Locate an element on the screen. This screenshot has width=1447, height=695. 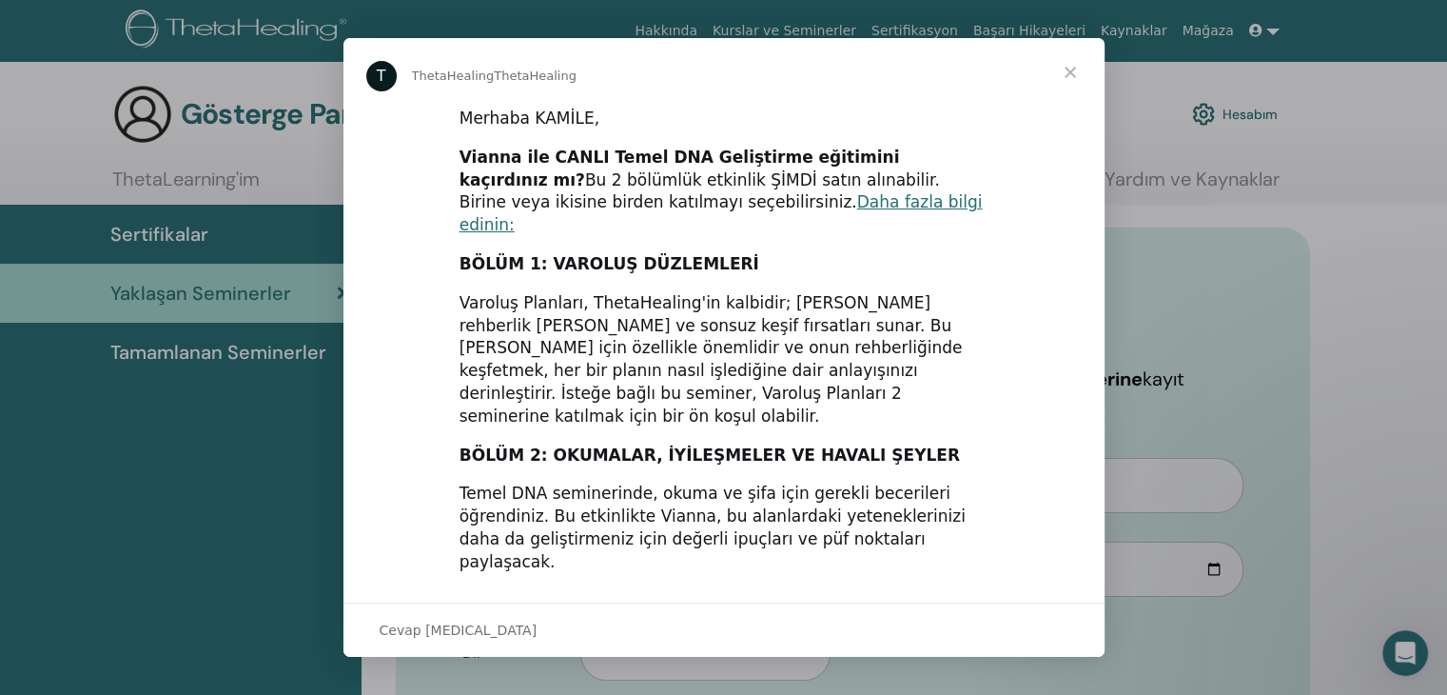
font: Merhaba KAMİLE, is located at coordinates (529, 118).